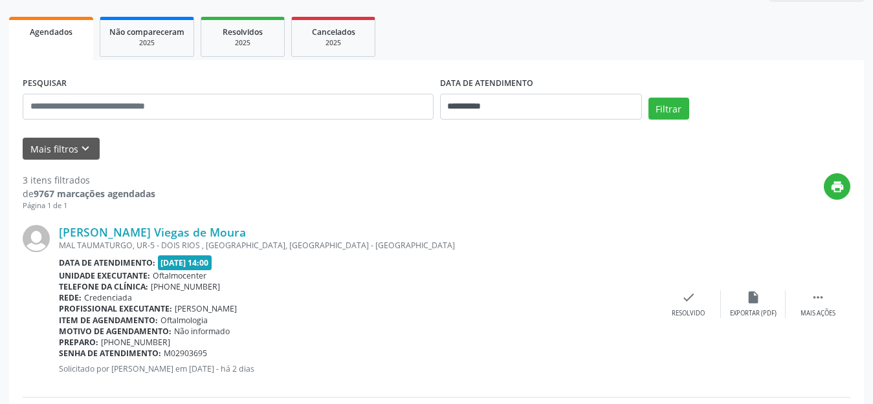 The height and width of the screenshot is (404, 873). I want to click on button: Filtrar, so click(668, 109).